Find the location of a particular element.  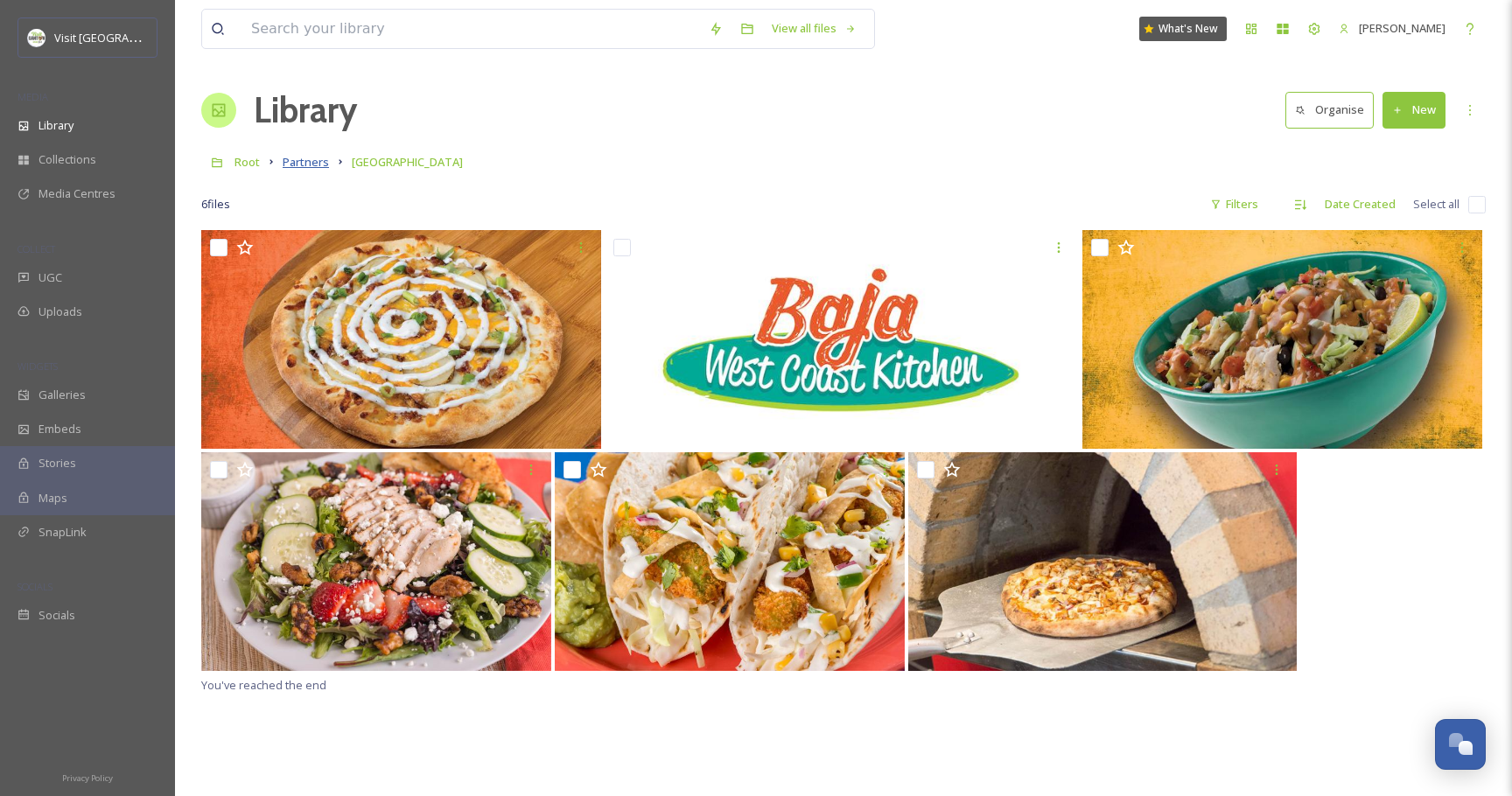

img: Baja Logo.jpg is located at coordinates (841, 339).